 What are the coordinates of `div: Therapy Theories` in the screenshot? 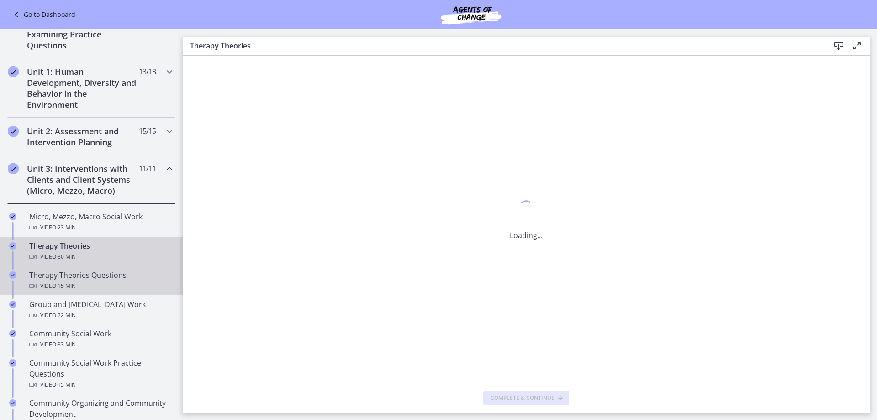 It's located at (100, 251).